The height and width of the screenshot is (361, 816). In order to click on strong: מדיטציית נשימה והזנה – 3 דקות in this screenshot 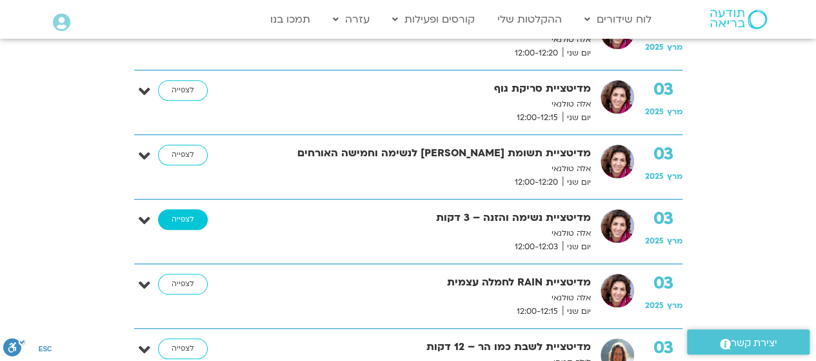, I will do `click(421, 217)`.